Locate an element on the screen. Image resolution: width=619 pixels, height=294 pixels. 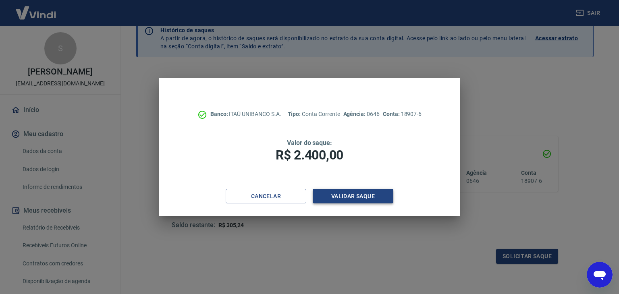
span: Valor do saque: is located at coordinates (309, 143).